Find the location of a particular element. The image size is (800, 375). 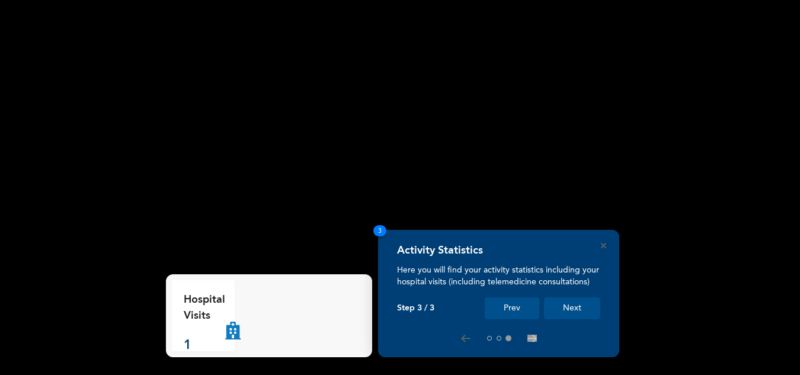

h4: Activity Statistics is located at coordinates (440, 251).